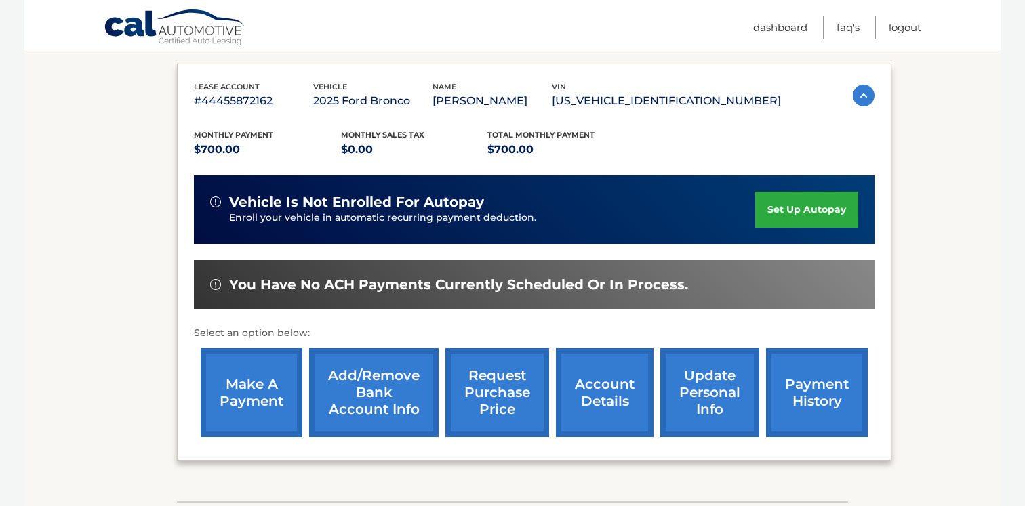 The width and height of the screenshot is (1025, 506). I want to click on a: request purchase price, so click(497, 393).